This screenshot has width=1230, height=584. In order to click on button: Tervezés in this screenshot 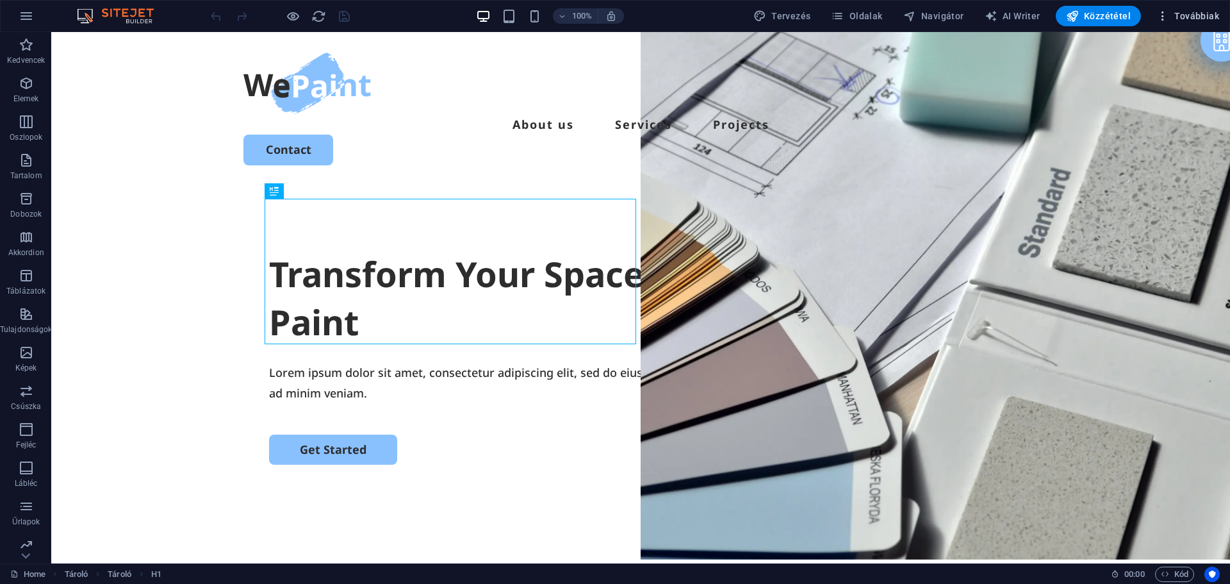, I will do `click(782, 16)`.